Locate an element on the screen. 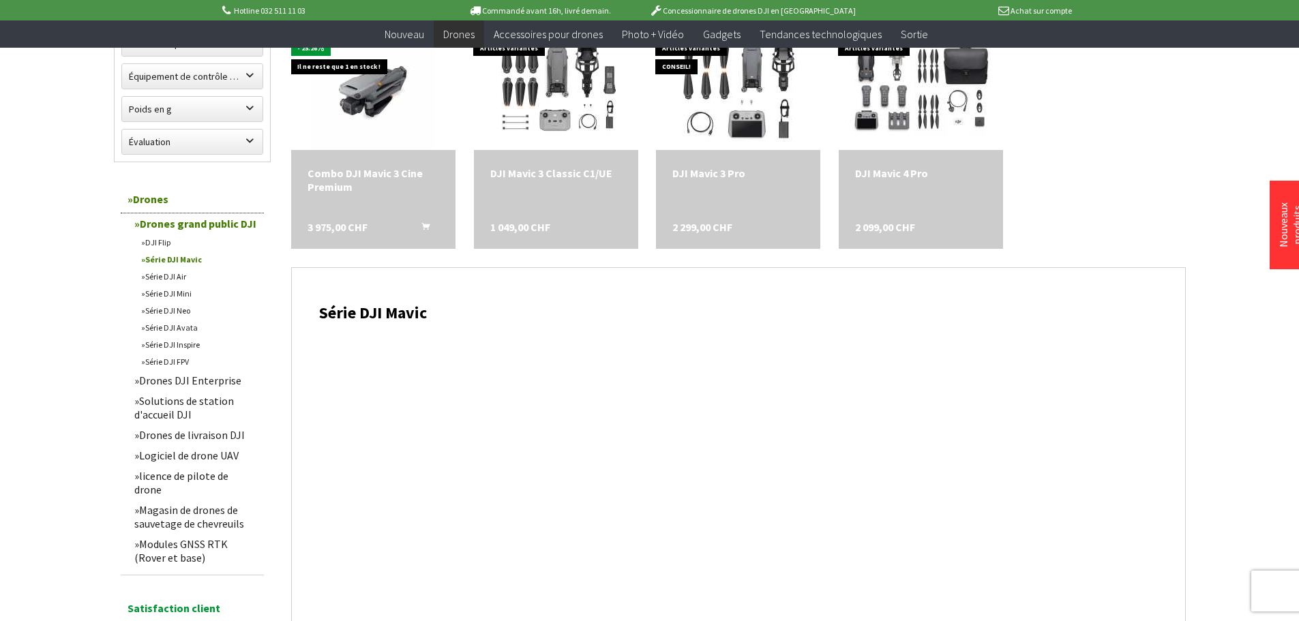 This screenshot has height=621, width=1299. font: Gadgets is located at coordinates (721, 34).